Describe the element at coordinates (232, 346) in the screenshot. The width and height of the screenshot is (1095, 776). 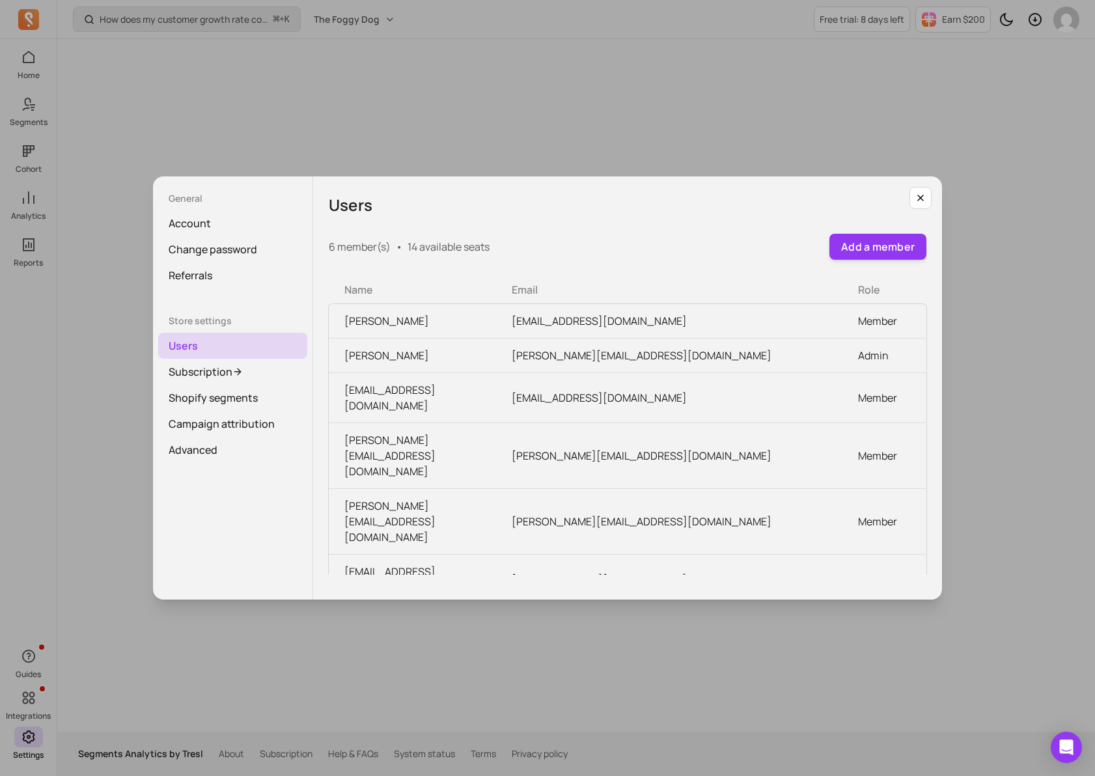
I see `a: Users` at that location.